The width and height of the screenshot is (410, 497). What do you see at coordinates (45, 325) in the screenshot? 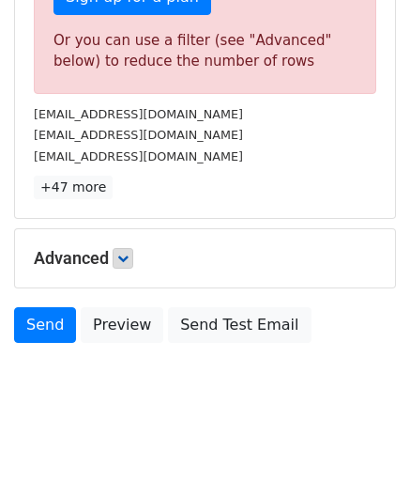
I see `a: Send` at bounding box center [45, 325].